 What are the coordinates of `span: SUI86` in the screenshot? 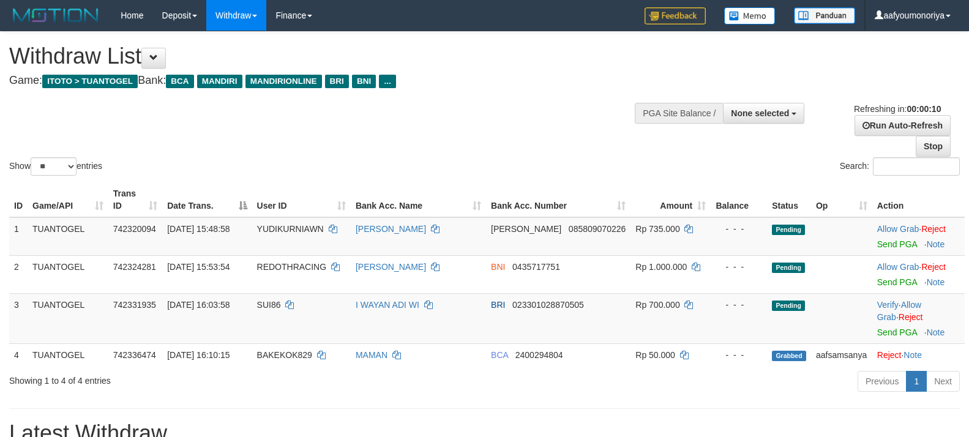 It's located at (269, 305).